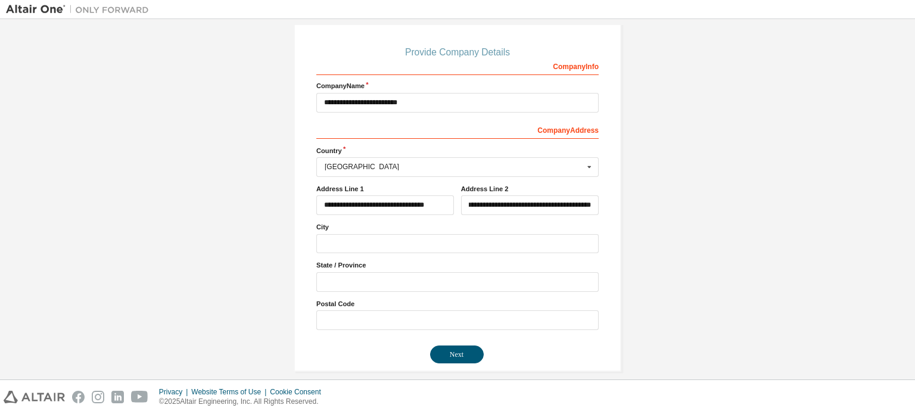 Image resolution: width=915 pixels, height=414 pixels. What do you see at coordinates (457, 86) in the screenshot?
I see `label: Company Name` at bounding box center [457, 86].